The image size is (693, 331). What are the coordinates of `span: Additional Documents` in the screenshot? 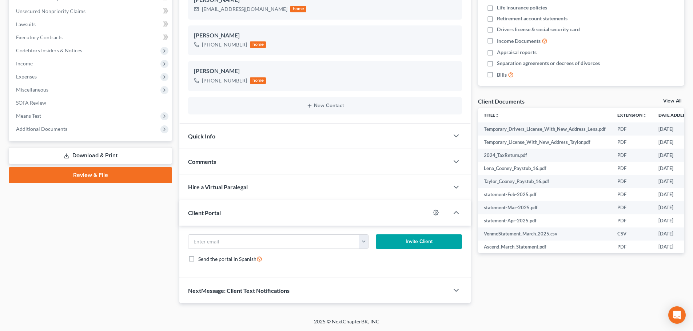 It's located at (41, 129).